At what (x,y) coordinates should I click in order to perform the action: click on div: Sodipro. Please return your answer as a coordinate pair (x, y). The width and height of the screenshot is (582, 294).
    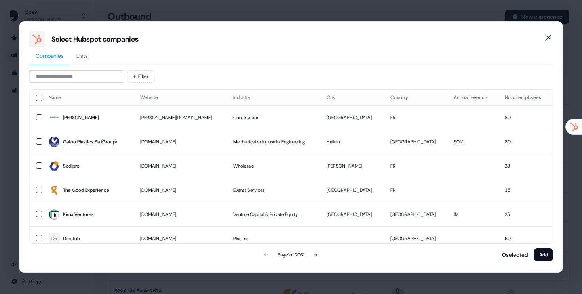
    Looking at the image, I should click on (71, 166).